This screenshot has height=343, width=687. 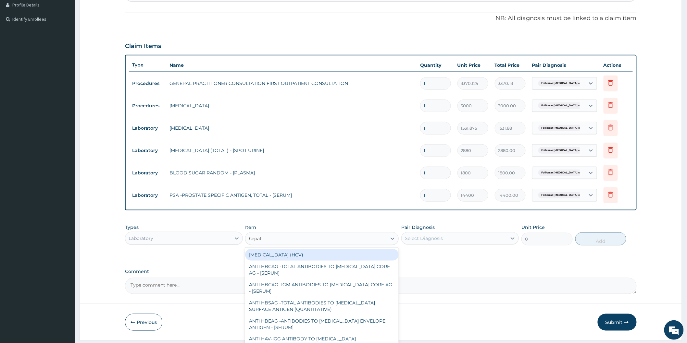 I want to click on th: Actions, so click(x=616, y=65).